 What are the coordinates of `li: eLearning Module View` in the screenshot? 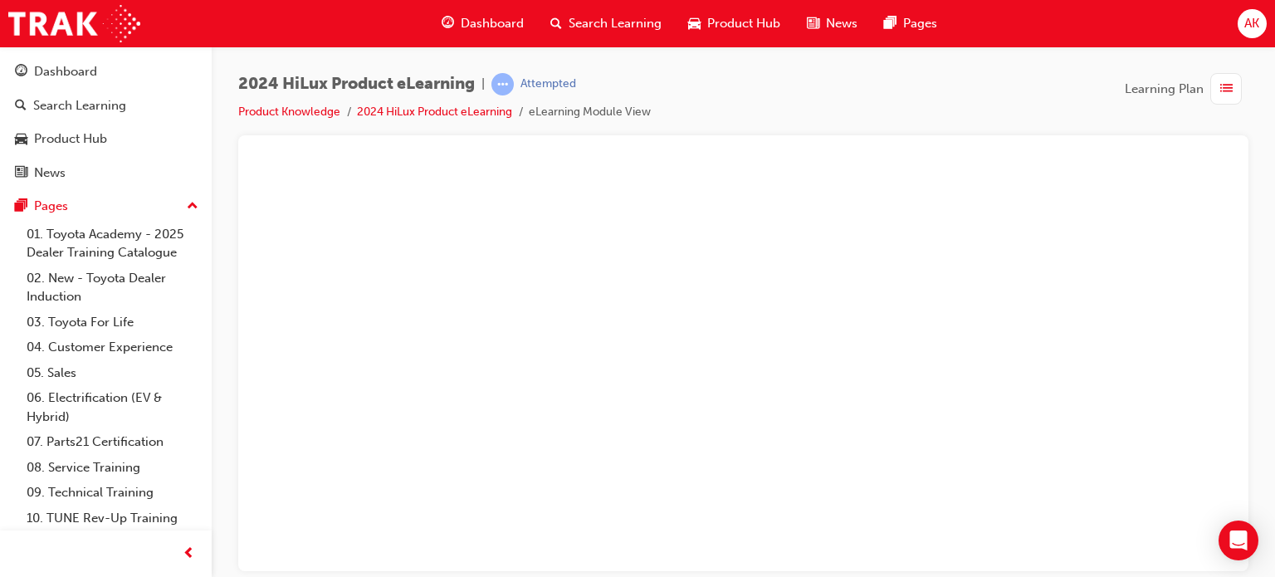 It's located at (589, 112).